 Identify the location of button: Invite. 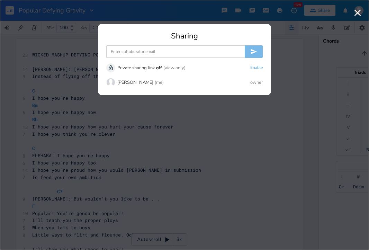
(254, 52).